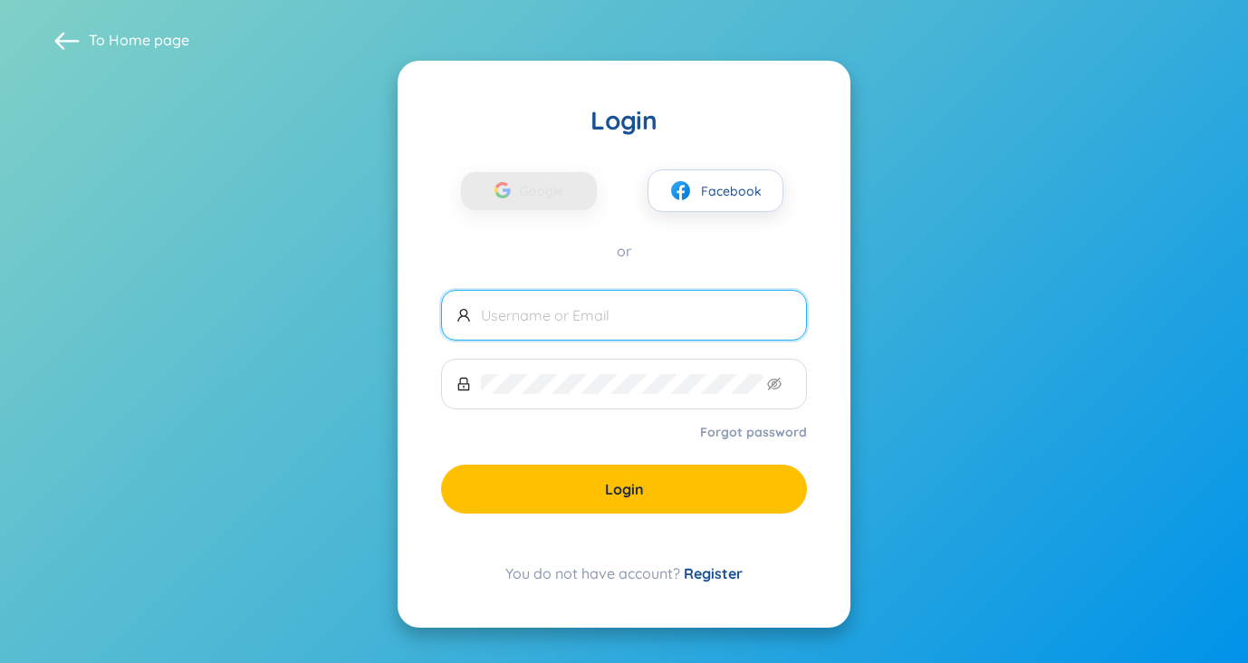  I want to click on div: or, so click(624, 251).